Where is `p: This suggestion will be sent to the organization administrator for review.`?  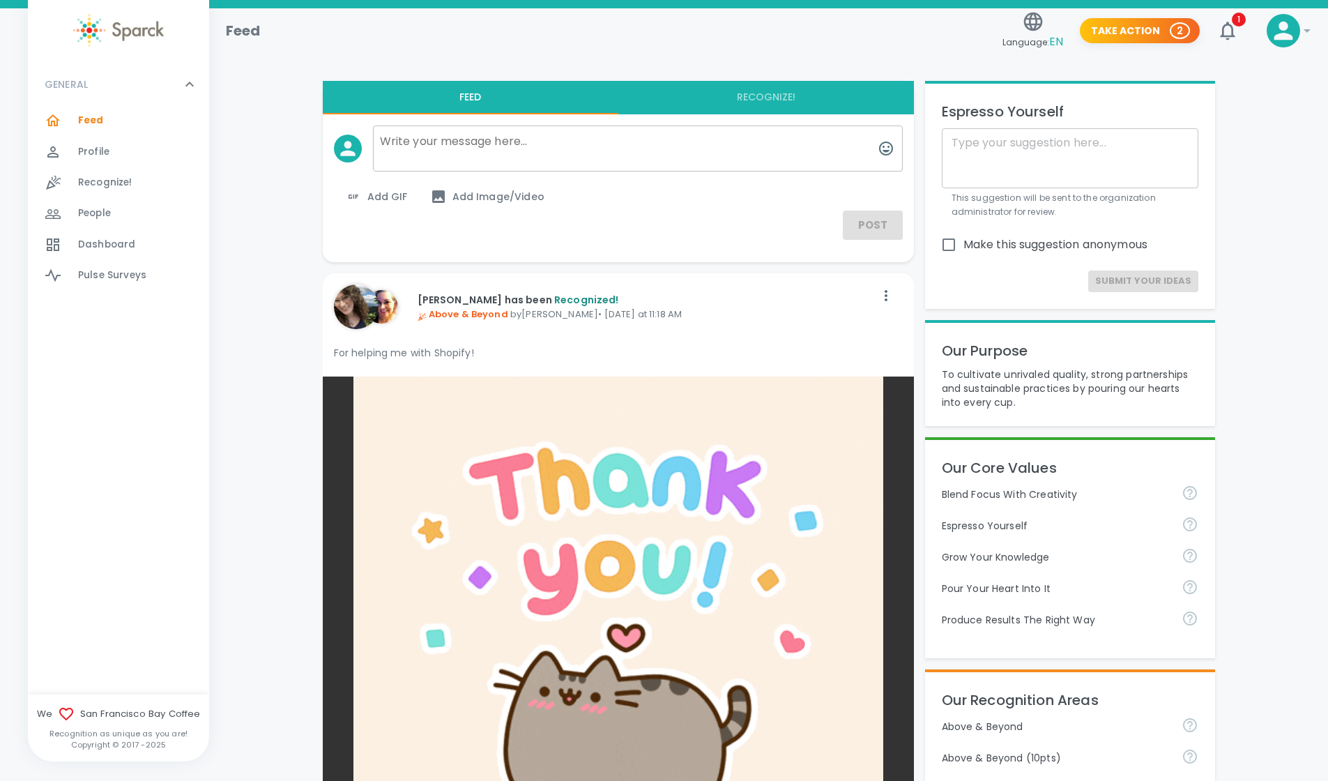
p: This suggestion will be sent to the organization administrator for review. is located at coordinates (1070, 205).